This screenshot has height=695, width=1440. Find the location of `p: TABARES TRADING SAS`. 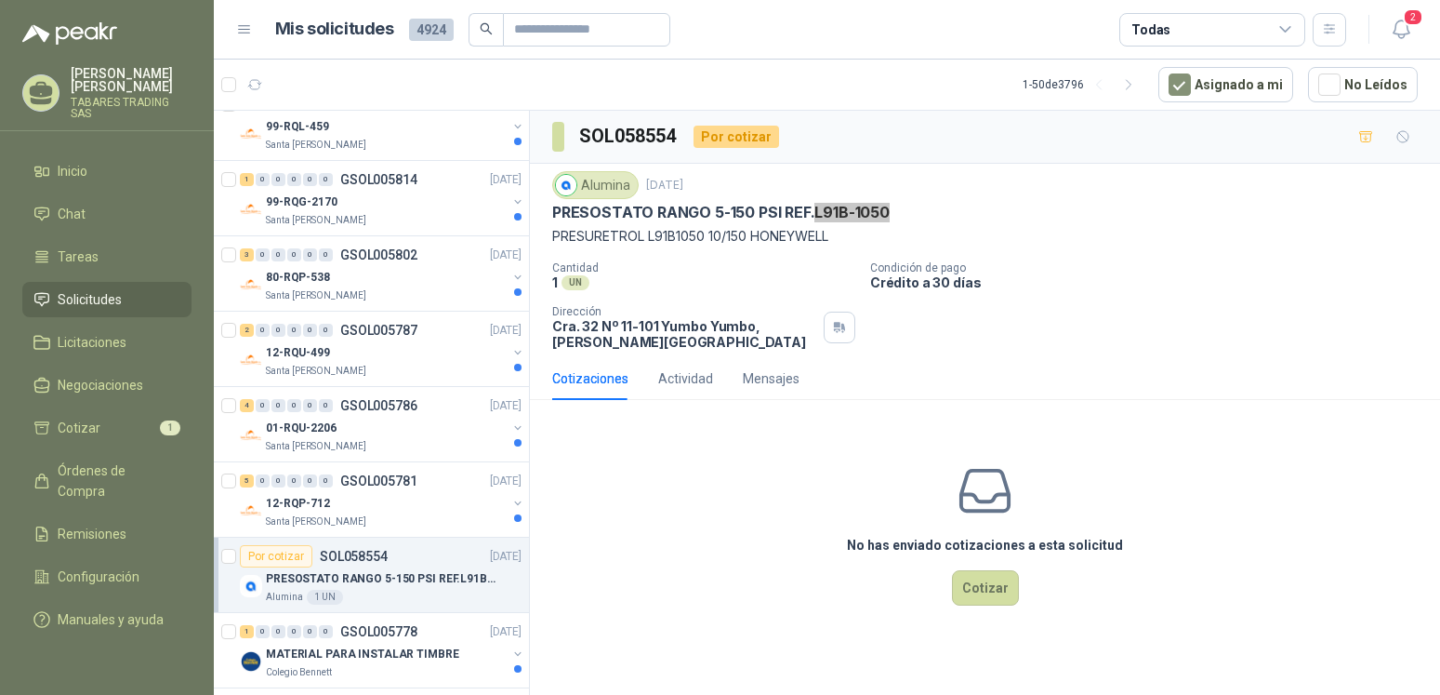

p: TABARES TRADING SAS is located at coordinates (131, 108).